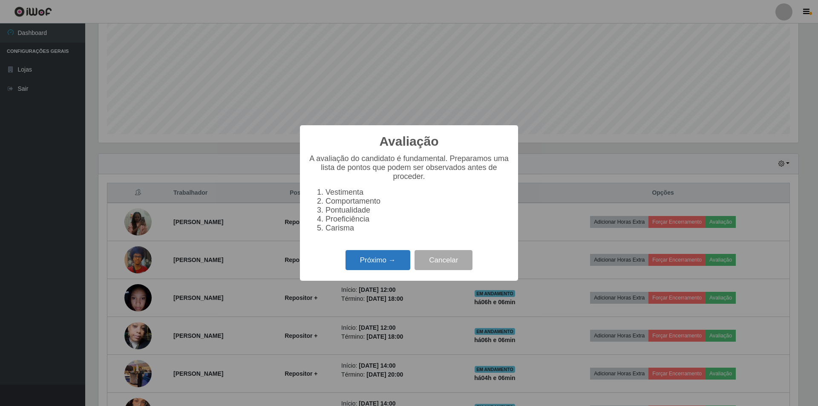 This screenshot has height=406, width=818. I want to click on p: A avaliação do candidato é fundamental. Preparamos uma lista de pontos que podem ser observados a..., so click(409, 167).